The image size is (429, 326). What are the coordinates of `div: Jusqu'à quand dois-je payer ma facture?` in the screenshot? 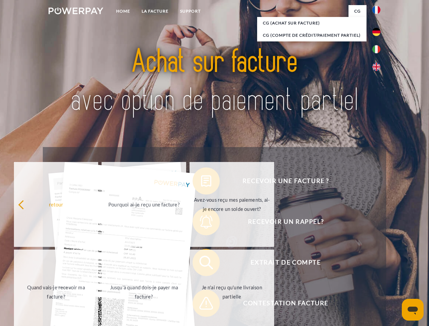 It's located at (144, 292).